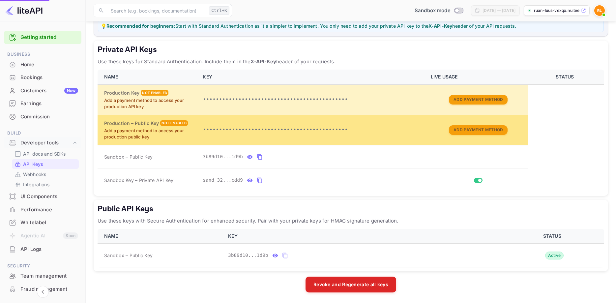 The height and width of the screenshot is (303, 616). Describe the element at coordinates (45, 174) in the screenshot. I see `div: Webhooks` at that location.